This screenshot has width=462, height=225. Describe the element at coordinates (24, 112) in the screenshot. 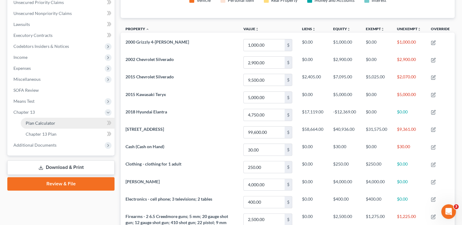

I see `span: Chapter 13` at that location.